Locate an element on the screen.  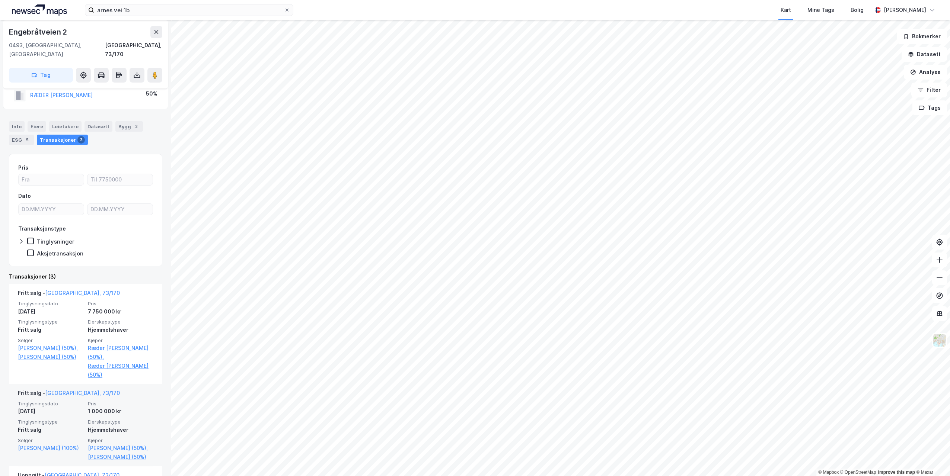
div: 7 750 000 kr is located at coordinates (121, 312).